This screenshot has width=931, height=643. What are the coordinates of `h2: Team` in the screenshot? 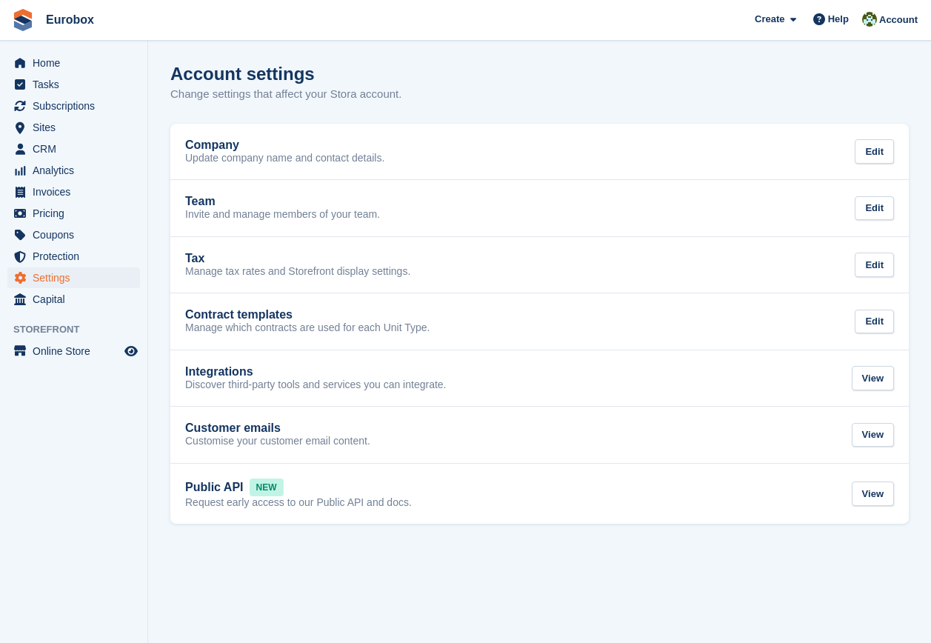 It's located at (200, 202).